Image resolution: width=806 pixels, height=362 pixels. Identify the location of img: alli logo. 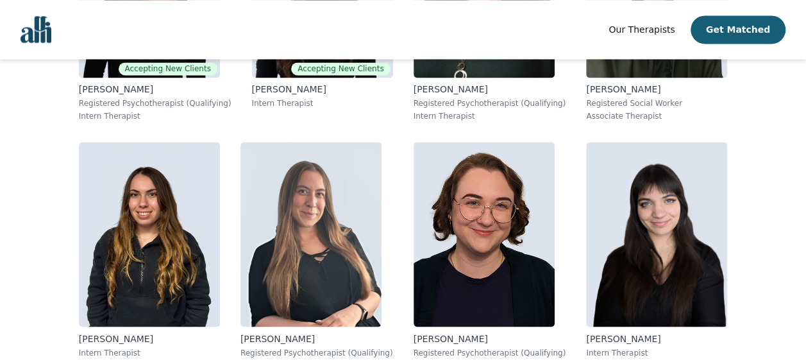
(36, 29).